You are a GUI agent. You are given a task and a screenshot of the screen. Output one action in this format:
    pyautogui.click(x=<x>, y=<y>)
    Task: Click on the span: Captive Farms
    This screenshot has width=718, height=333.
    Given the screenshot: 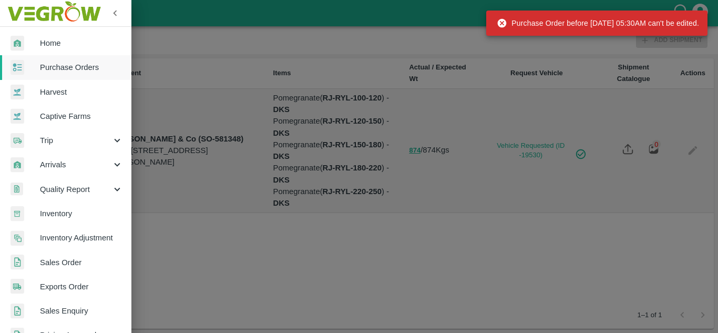 What is the action you would take?
    pyautogui.click(x=82, y=116)
    